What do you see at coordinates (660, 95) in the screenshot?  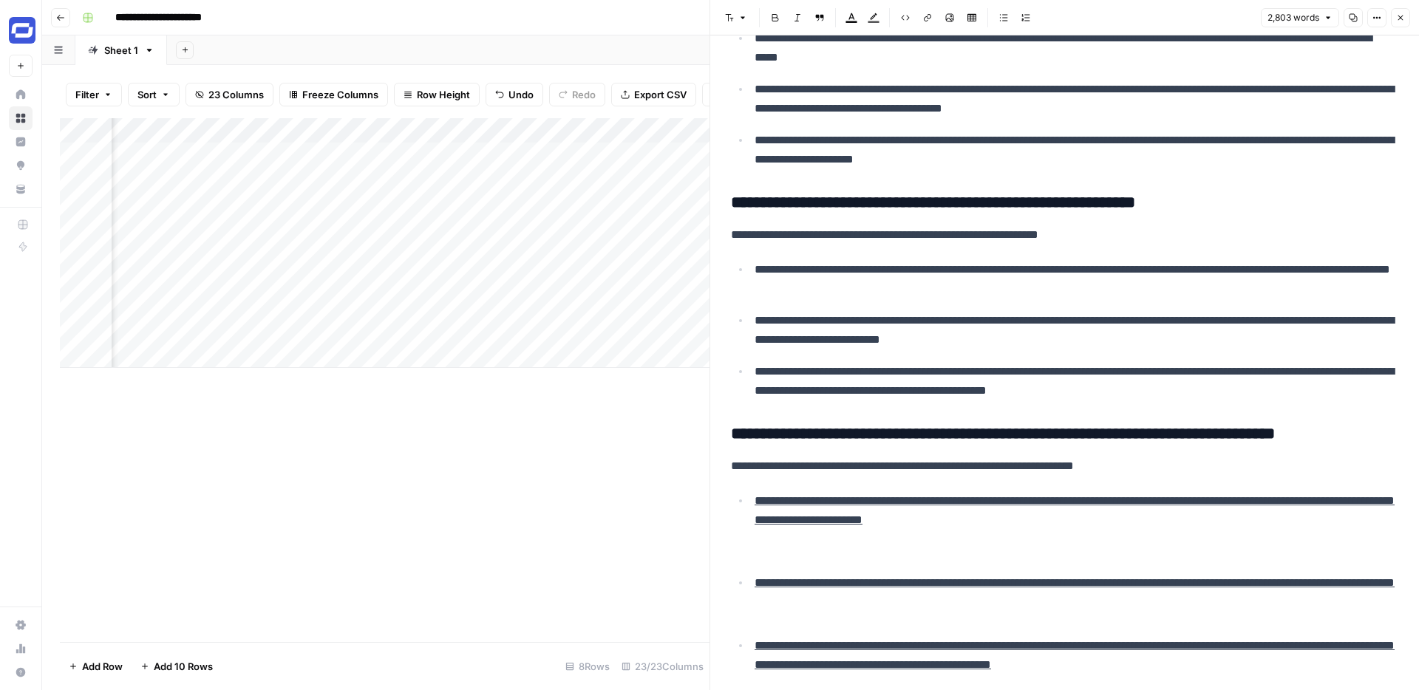 I see `span: Export CSV` at bounding box center [660, 95].